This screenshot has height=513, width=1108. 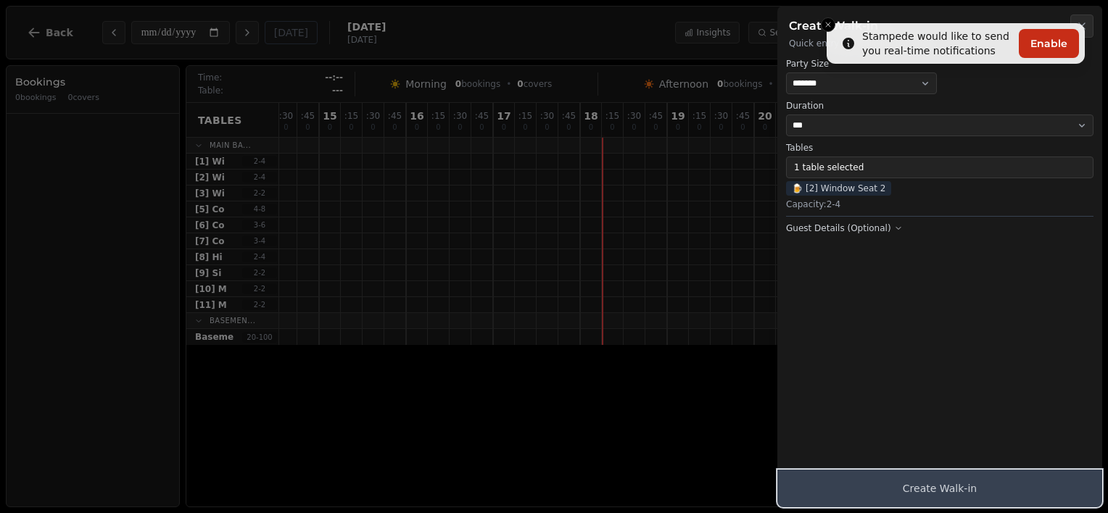 I want to click on button: Create Walk-in, so click(x=939, y=489).